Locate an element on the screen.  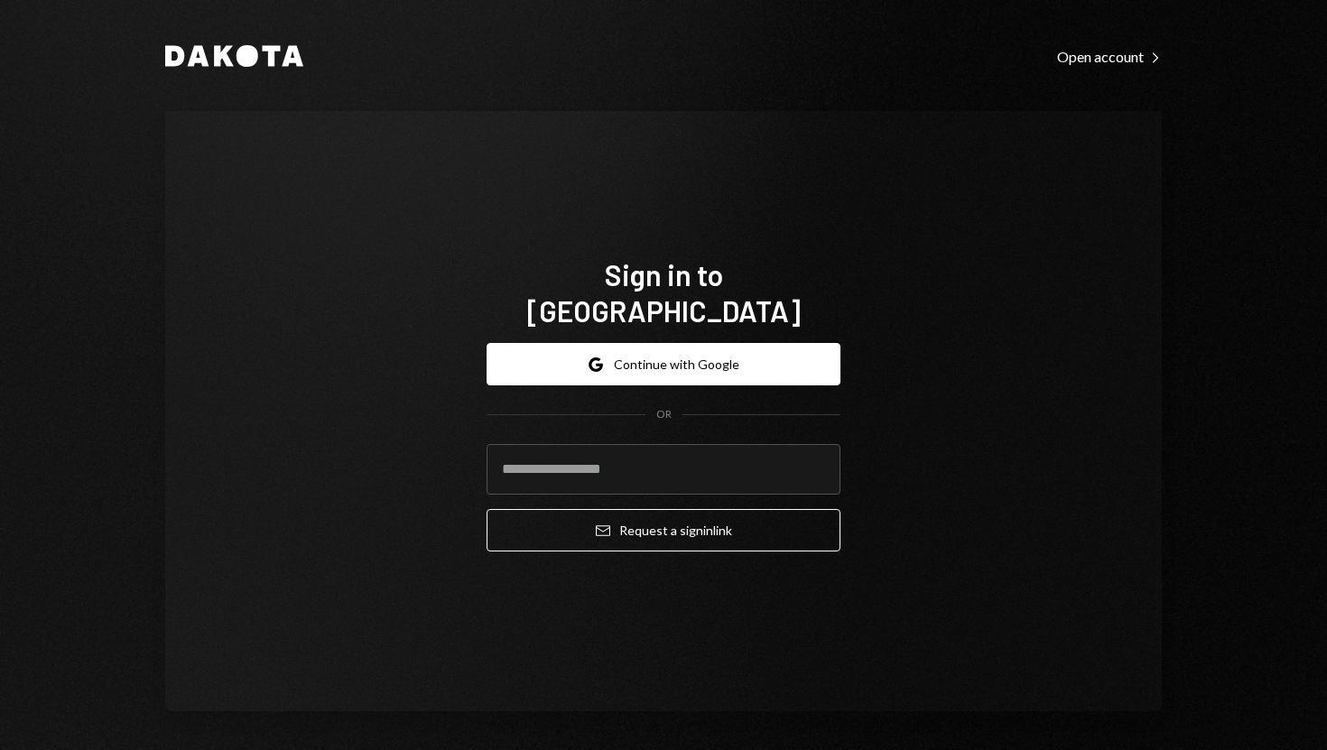
button: Request a signinlink is located at coordinates (664, 530).